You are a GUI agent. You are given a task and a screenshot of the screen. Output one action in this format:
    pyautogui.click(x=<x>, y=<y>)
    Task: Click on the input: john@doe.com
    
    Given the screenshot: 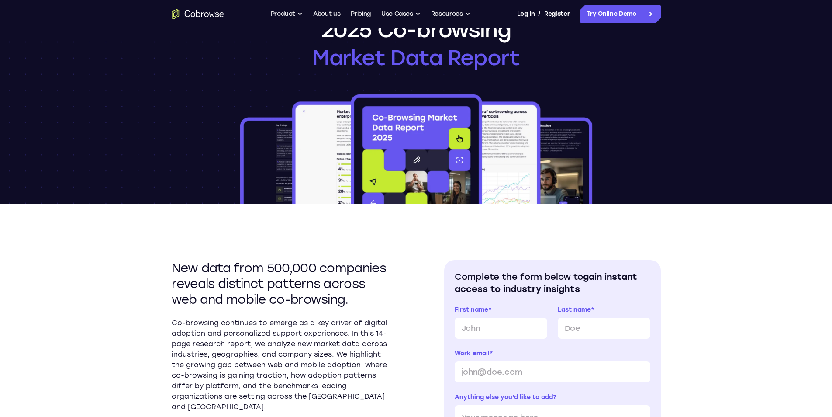 What is the action you would take?
    pyautogui.click(x=553, y=372)
    